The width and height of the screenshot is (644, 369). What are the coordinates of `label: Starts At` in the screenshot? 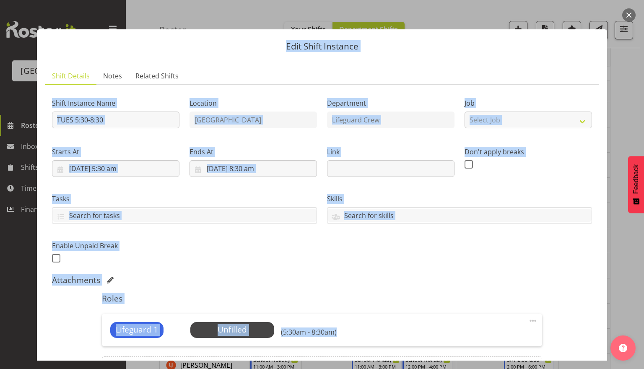 It's located at (116, 152).